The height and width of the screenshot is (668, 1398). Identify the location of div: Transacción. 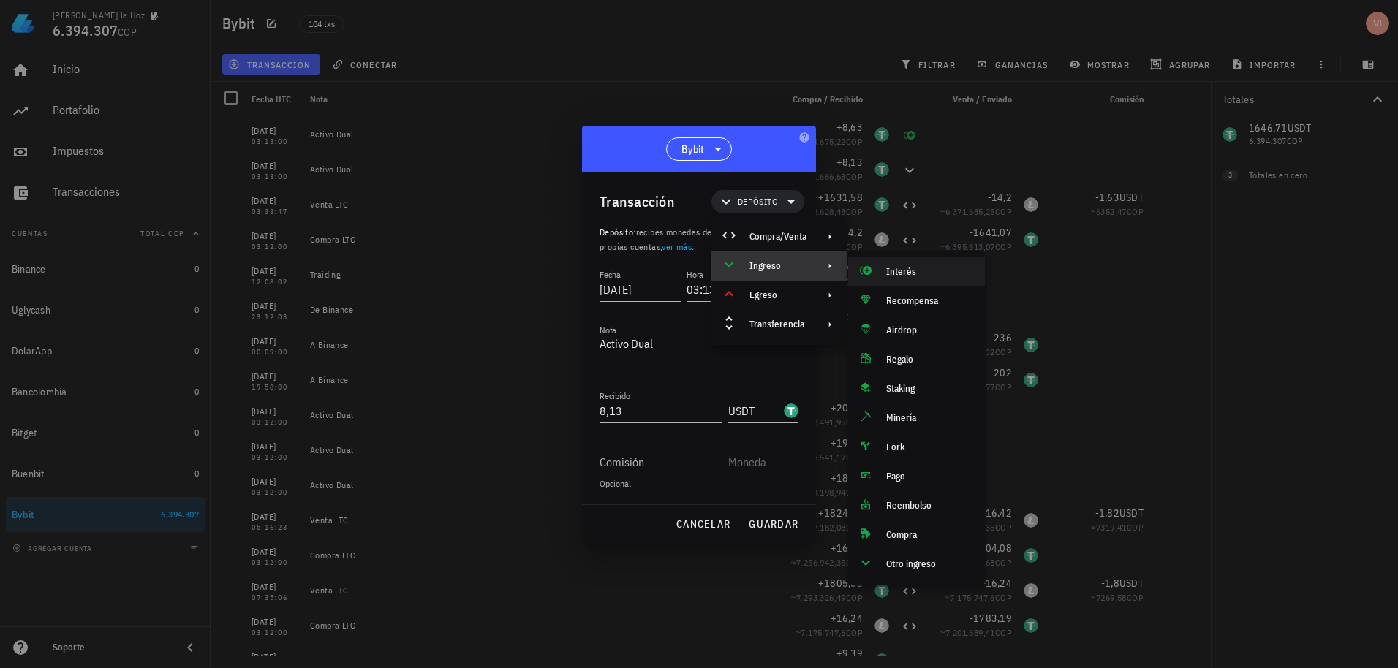
(637, 202).